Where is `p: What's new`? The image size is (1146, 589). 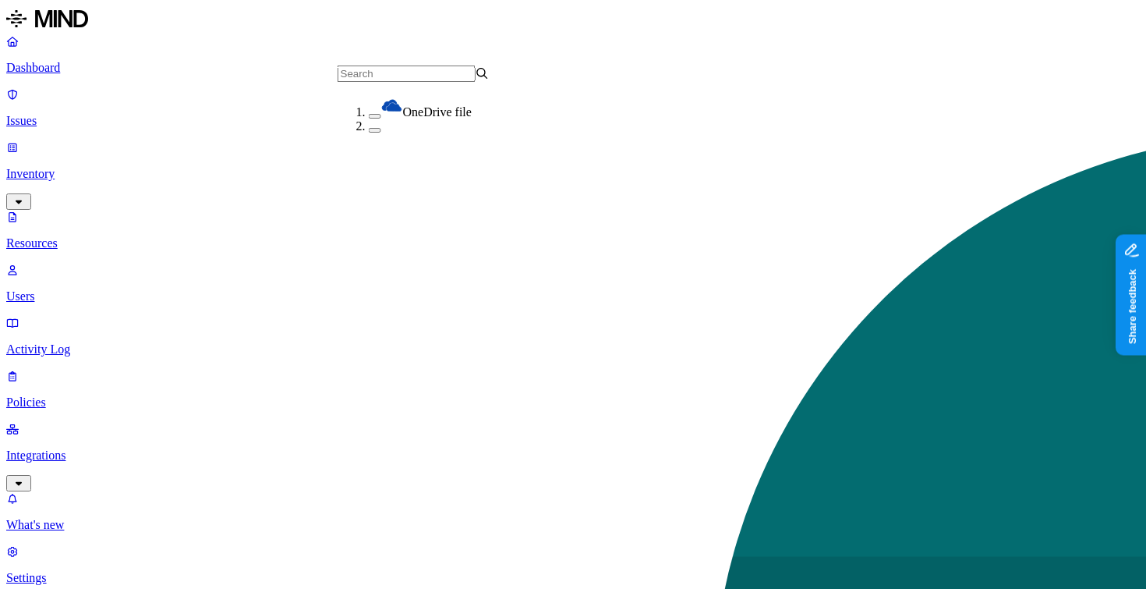
p: What's new is located at coordinates (573, 525).